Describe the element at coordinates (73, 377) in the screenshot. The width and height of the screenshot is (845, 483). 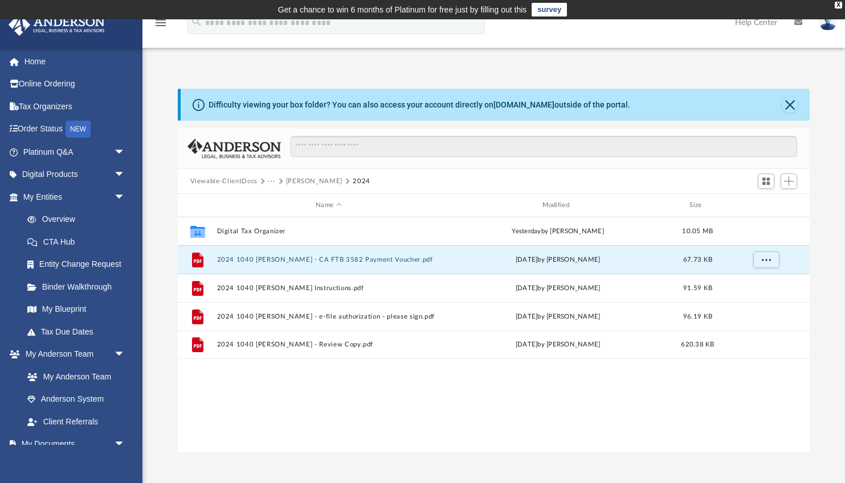
I see `a: My Anderson Team` at that location.